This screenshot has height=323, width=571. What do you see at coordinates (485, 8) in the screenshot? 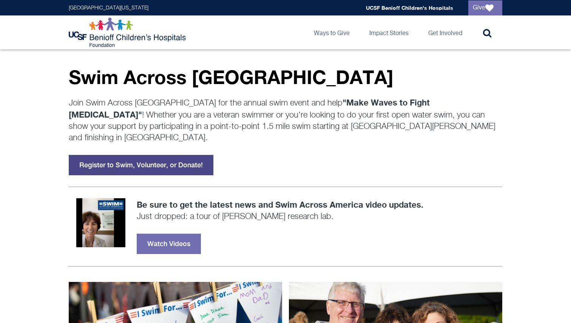
I see `a: Give` at bounding box center [485, 8].